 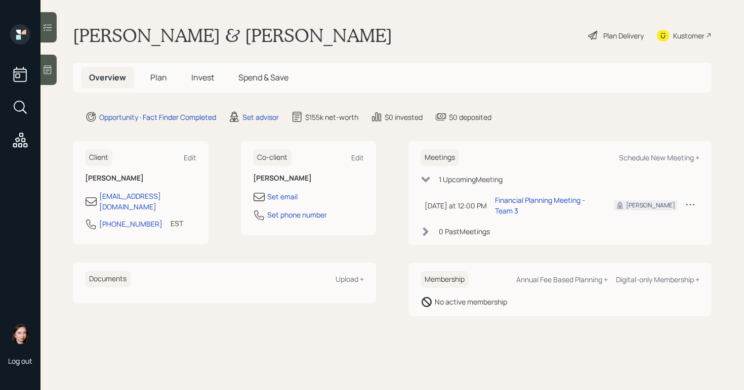 I want to click on h6: Meetings, so click(x=440, y=157).